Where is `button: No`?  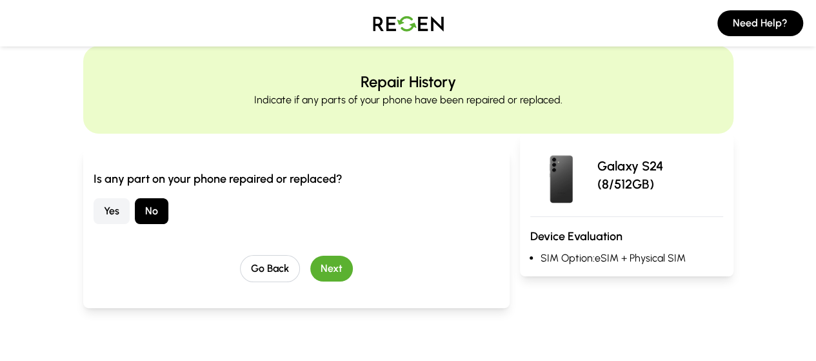
button: No is located at coordinates (152, 211).